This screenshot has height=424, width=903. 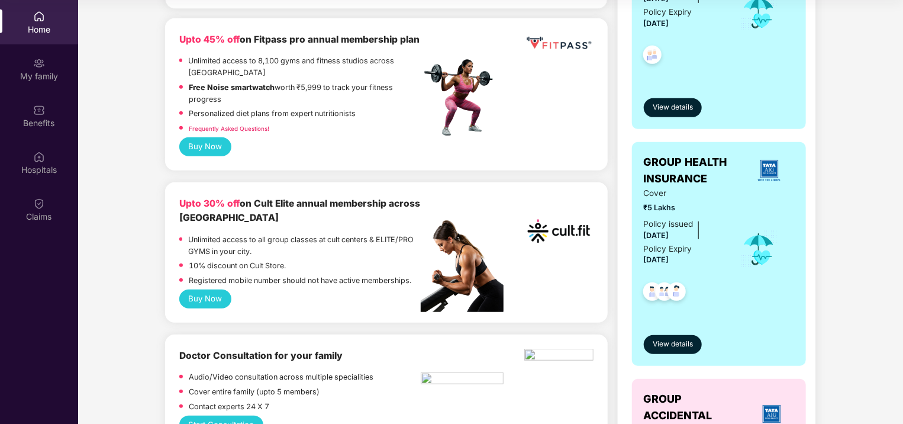 What do you see at coordinates (300, 39) in the screenshot?
I see `b: on Fitpass pro annual membership plan` at bounding box center [300, 39].